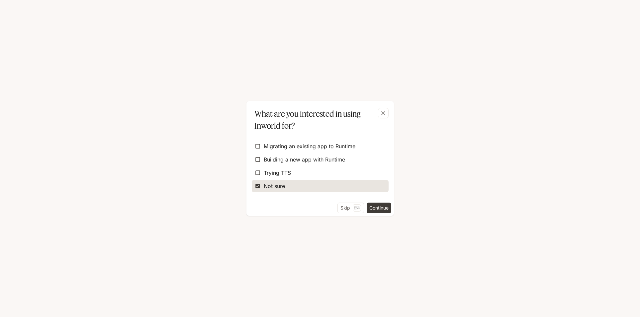  I want to click on button: SkipEsc, so click(351, 208).